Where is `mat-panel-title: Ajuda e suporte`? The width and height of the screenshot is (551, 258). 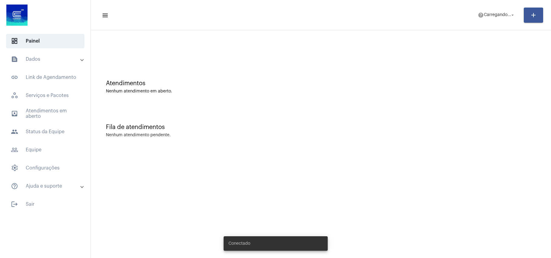 mat-panel-title: Ajuda e suporte is located at coordinates (46, 186).